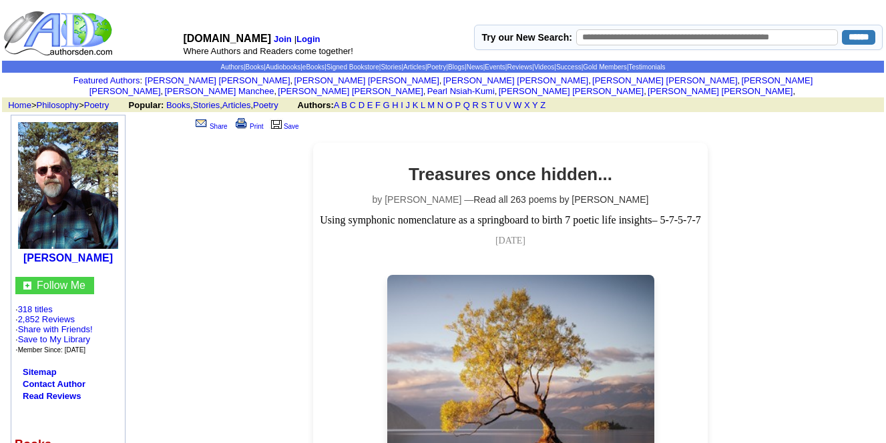  I want to click on a: Events, so click(495, 67).